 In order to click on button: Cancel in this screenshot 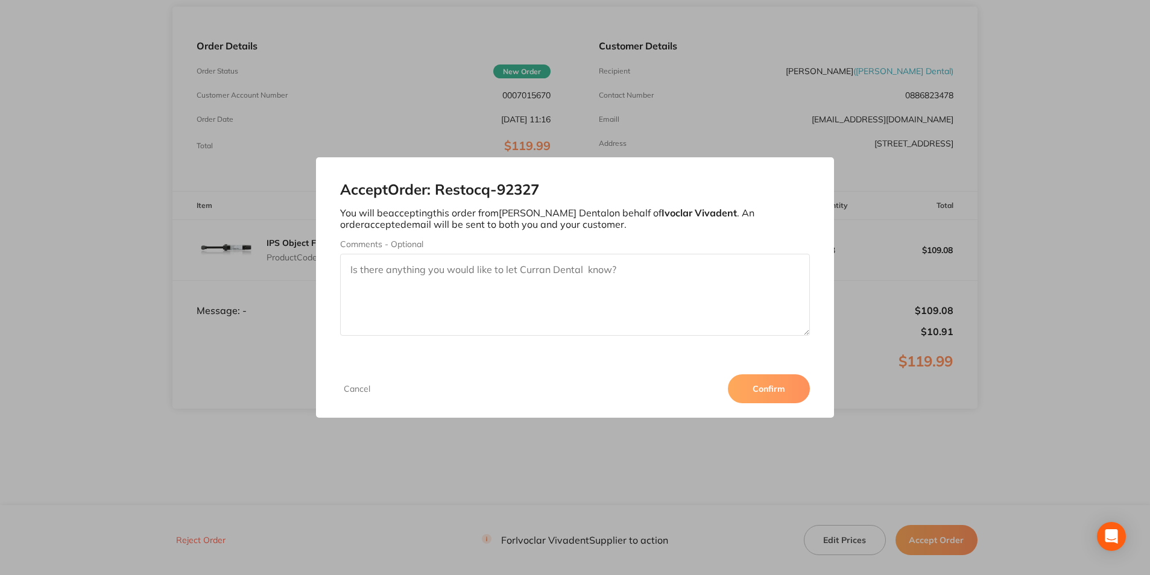, I will do `click(357, 389)`.